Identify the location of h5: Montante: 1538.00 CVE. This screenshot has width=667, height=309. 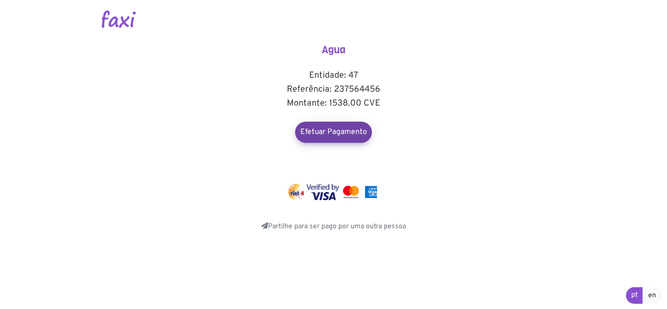
(333, 103).